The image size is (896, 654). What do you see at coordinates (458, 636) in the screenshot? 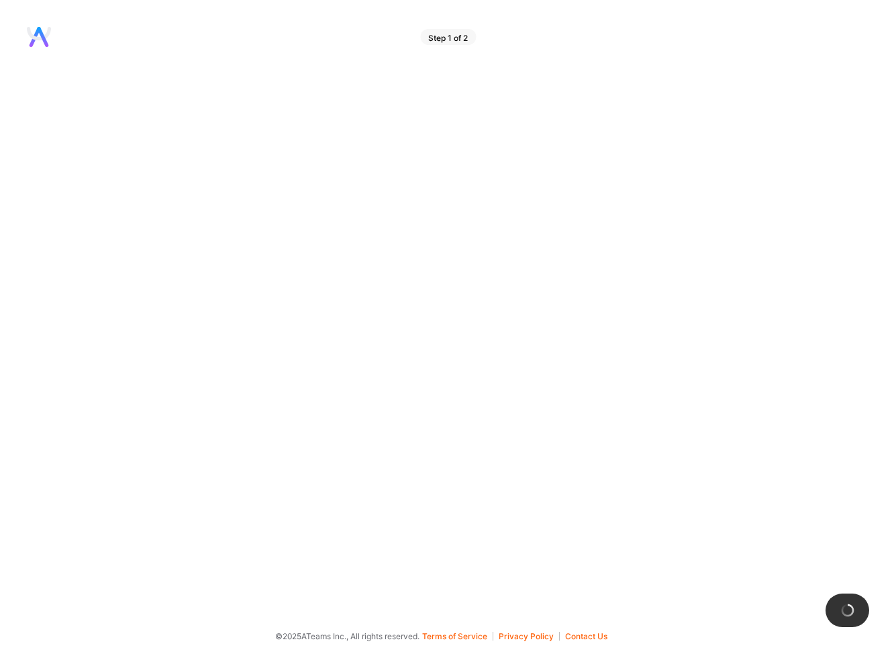
I see `button: Terms of Service` at bounding box center [458, 636].